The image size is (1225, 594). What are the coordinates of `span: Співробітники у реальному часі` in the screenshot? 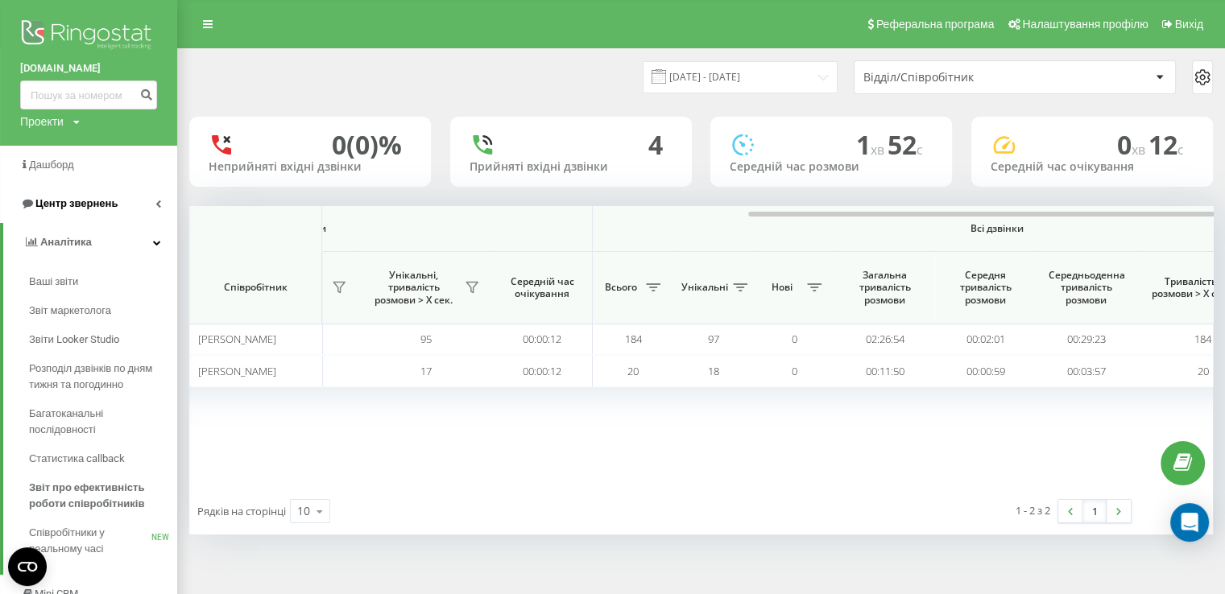 It's located at (90, 541).